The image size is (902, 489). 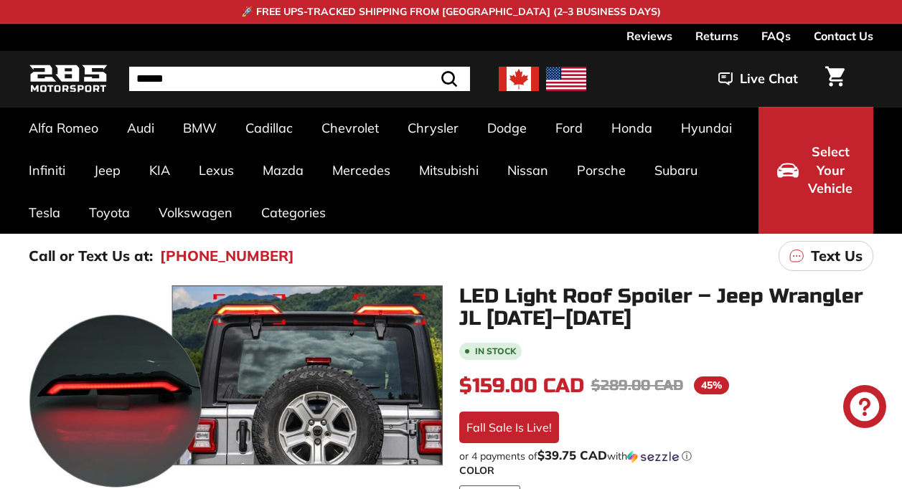 I want to click on a: Ford, so click(x=569, y=128).